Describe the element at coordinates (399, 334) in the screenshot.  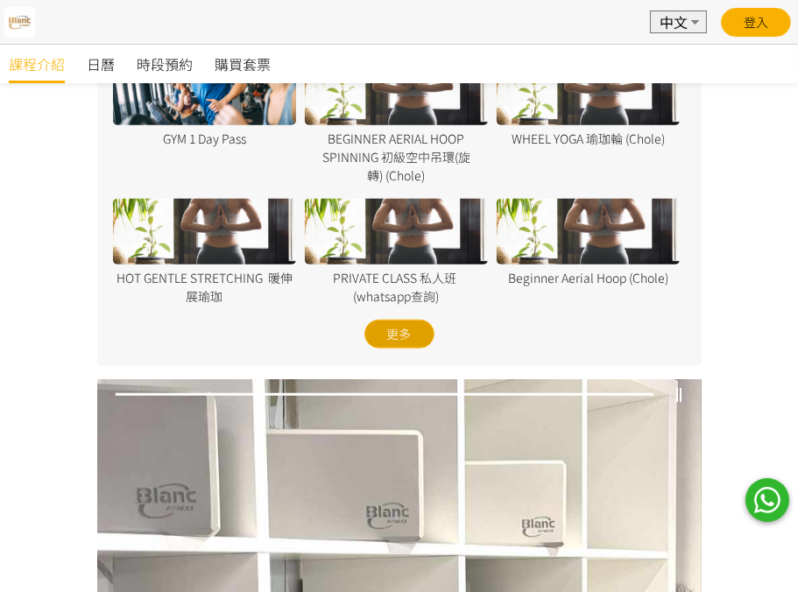
I see `div: 更多` at that location.